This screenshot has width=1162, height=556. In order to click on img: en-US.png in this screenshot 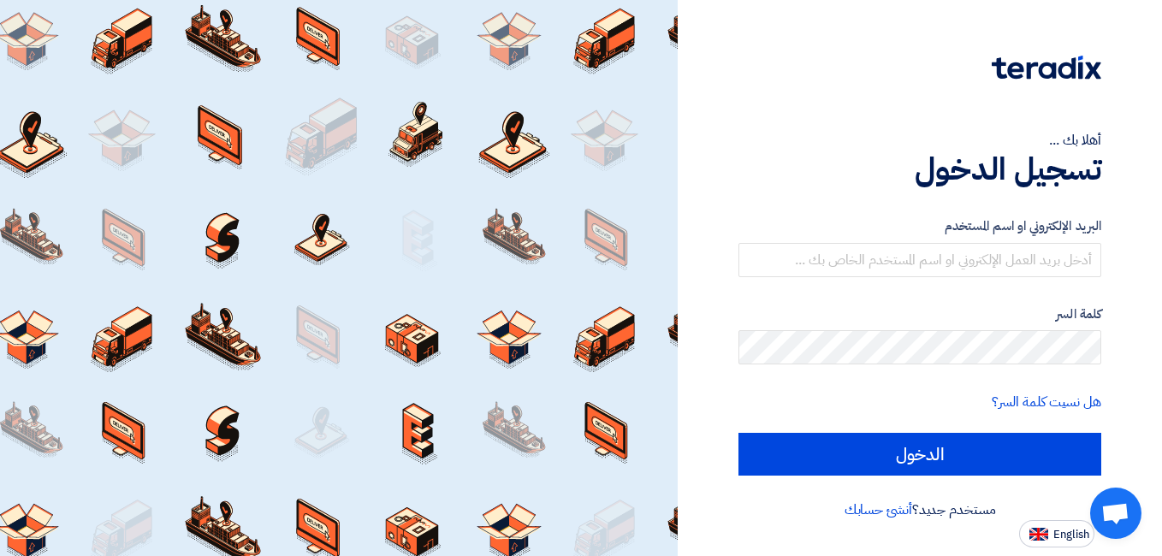, I will do `click(1039, 534)`.